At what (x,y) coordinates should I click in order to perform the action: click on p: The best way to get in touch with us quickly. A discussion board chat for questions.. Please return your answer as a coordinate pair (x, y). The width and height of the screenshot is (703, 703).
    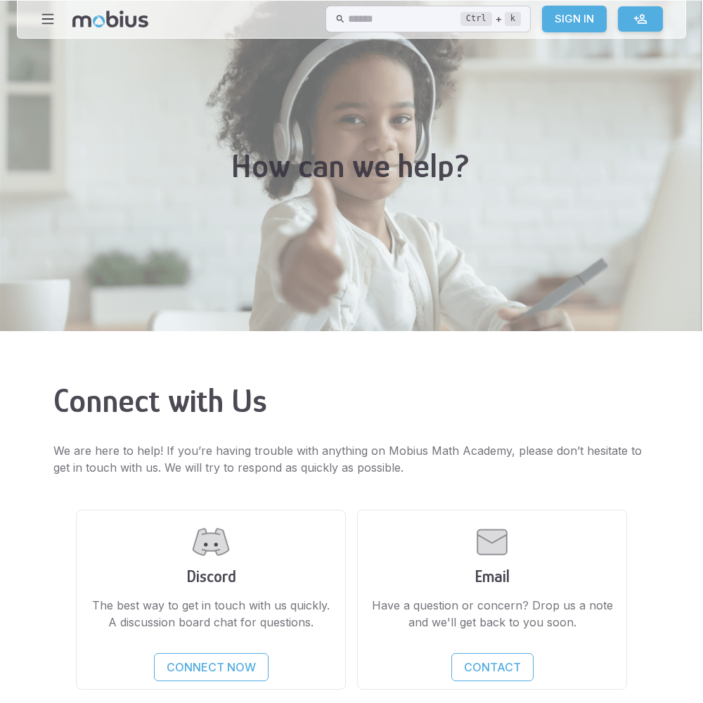
    Looking at the image, I should click on (211, 614).